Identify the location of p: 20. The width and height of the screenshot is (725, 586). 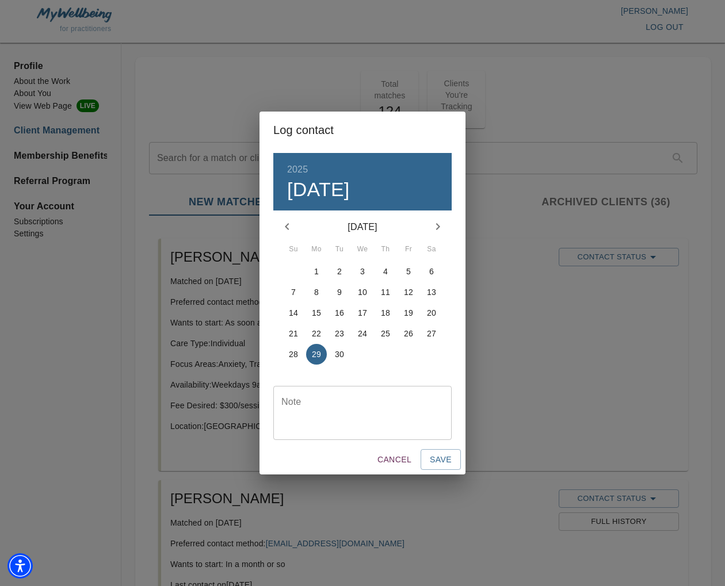
(432, 313).